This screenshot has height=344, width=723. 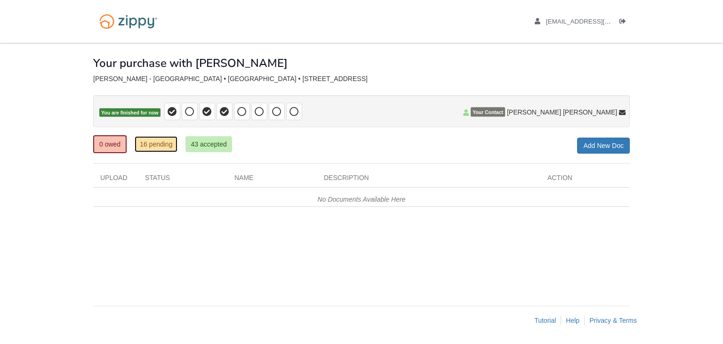 What do you see at coordinates (362, 199) in the screenshot?
I see `em: No Documents Available Here` at bounding box center [362, 199].